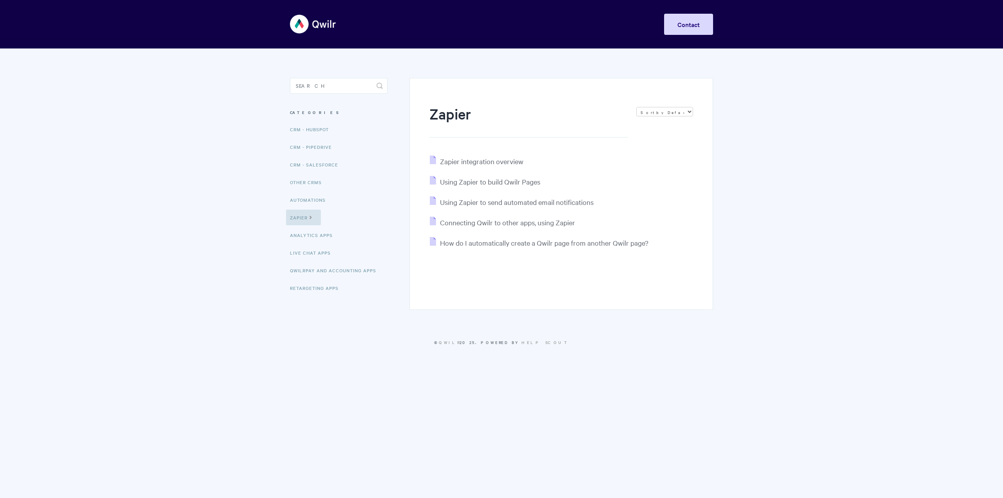 The image size is (1003, 498). I want to click on input: Search, so click(339, 86).